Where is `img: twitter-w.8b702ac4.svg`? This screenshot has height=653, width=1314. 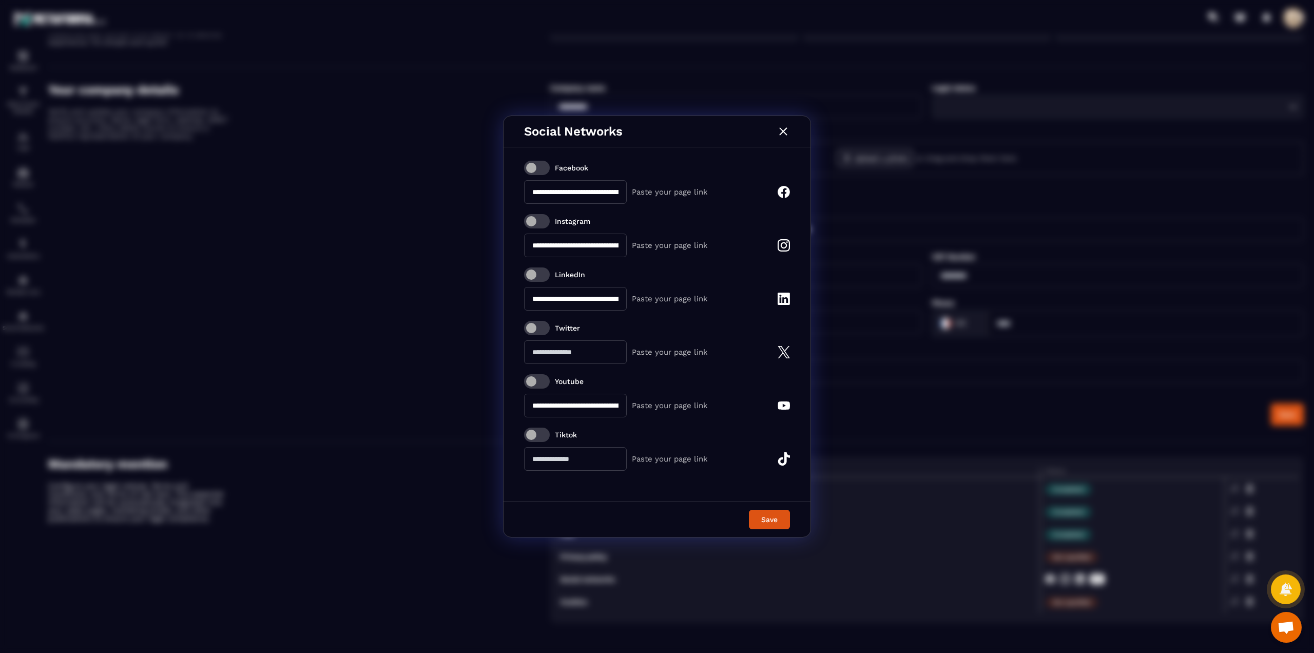 img: twitter-w.8b702ac4.svg is located at coordinates (784, 352).